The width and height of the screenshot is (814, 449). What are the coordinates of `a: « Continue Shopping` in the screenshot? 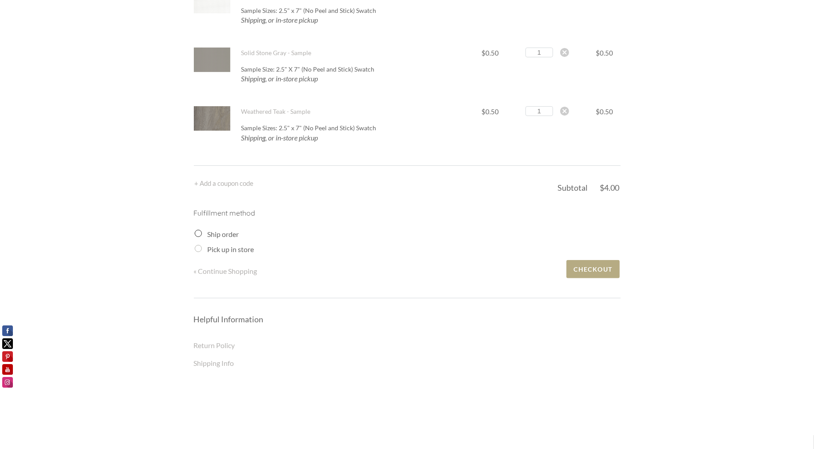 It's located at (380, 271).